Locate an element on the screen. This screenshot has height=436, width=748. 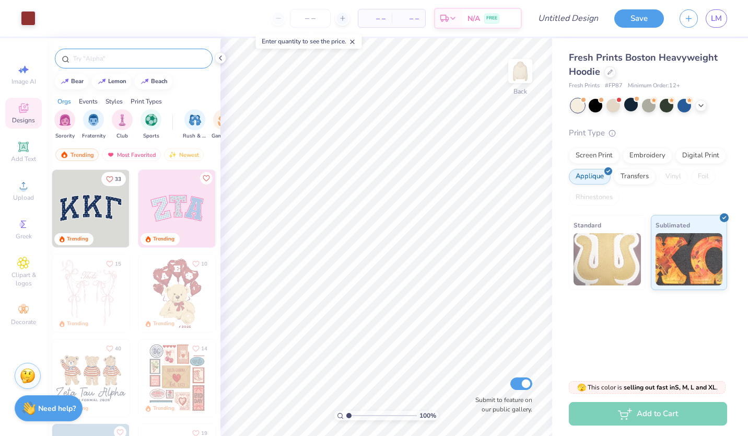
div: Screen Print is located at coordinates (594, 156).